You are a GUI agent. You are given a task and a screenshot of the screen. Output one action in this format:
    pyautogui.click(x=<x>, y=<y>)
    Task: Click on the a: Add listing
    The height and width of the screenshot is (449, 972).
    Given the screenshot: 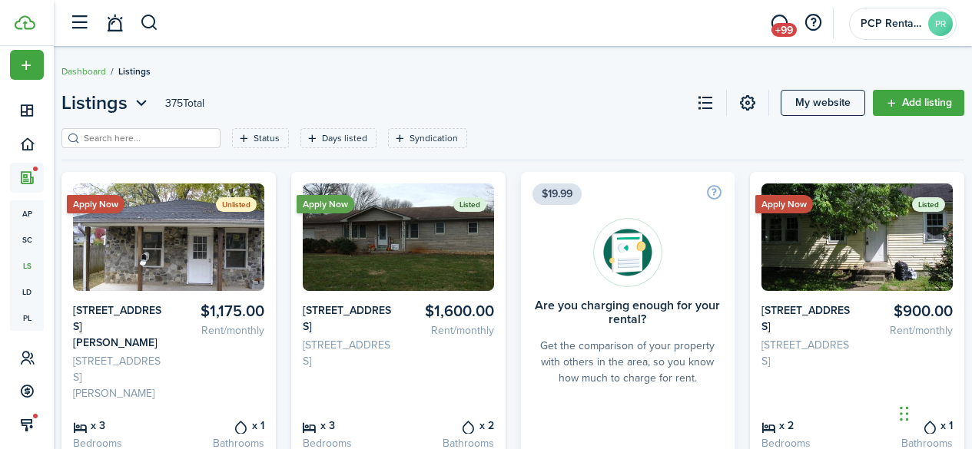 What is the action you would take?
    pyautogui.click(x=918, y=103)
    